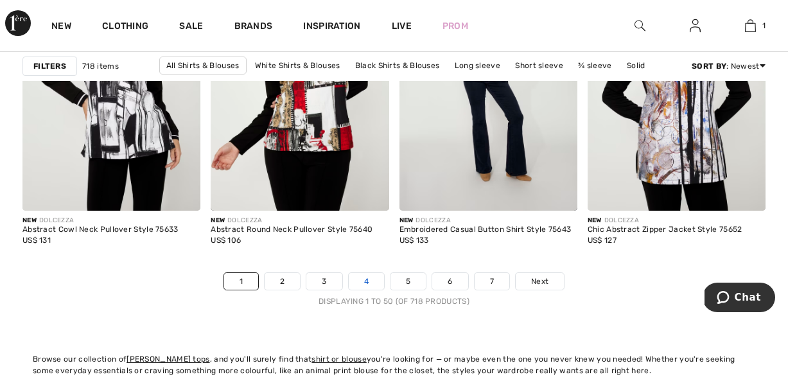 The width and height of the screenshot is (788, 379). What do you see at coordinates (695, 26) in the screenshot?
I see `img: My Info` at bounding box center [695, 26].